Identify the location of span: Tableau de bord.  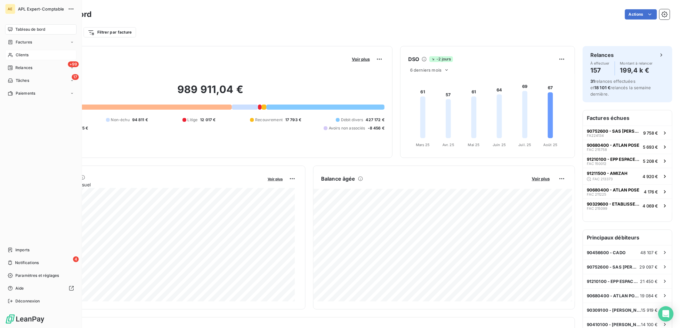
(30, 29).